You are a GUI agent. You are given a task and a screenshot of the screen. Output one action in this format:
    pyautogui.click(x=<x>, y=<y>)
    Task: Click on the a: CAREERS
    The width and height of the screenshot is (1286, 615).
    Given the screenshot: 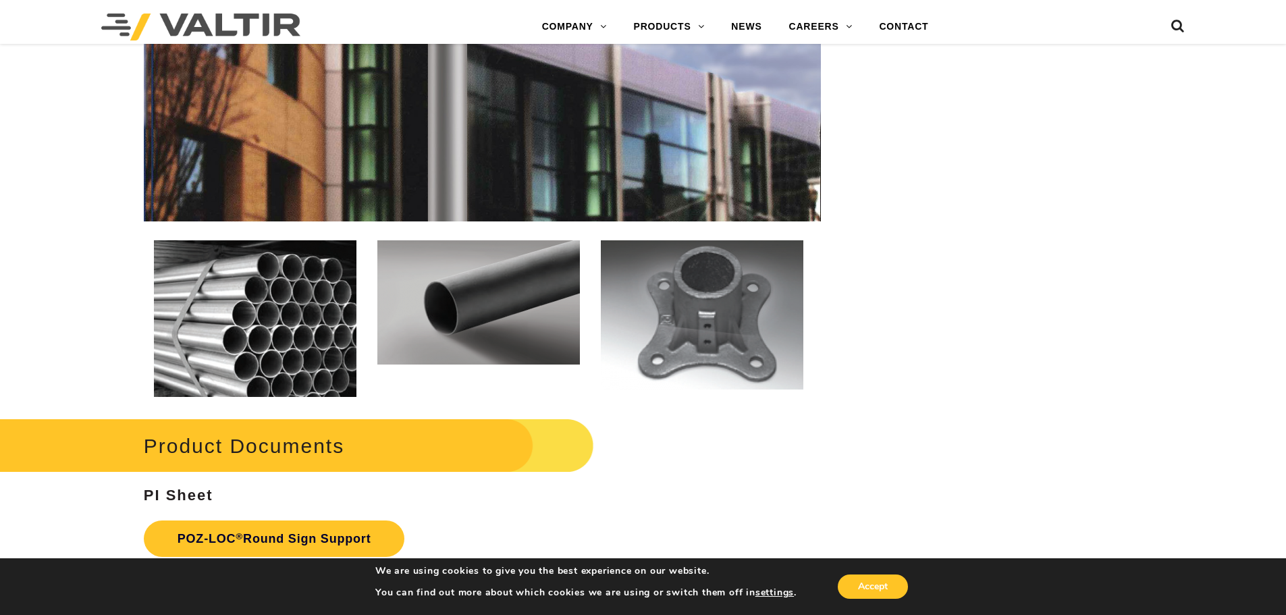 What is the action you would take?
    pyautogui.click(x=821, y=27)
    